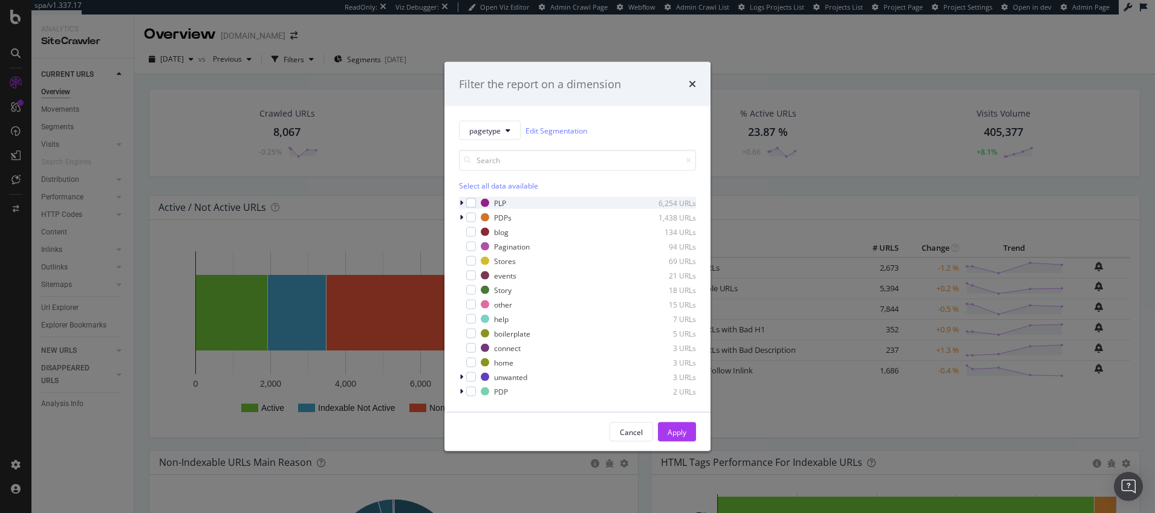  Describe the element at coordinates (501, 232) in the screenshot. I see `div: blog` at that location.